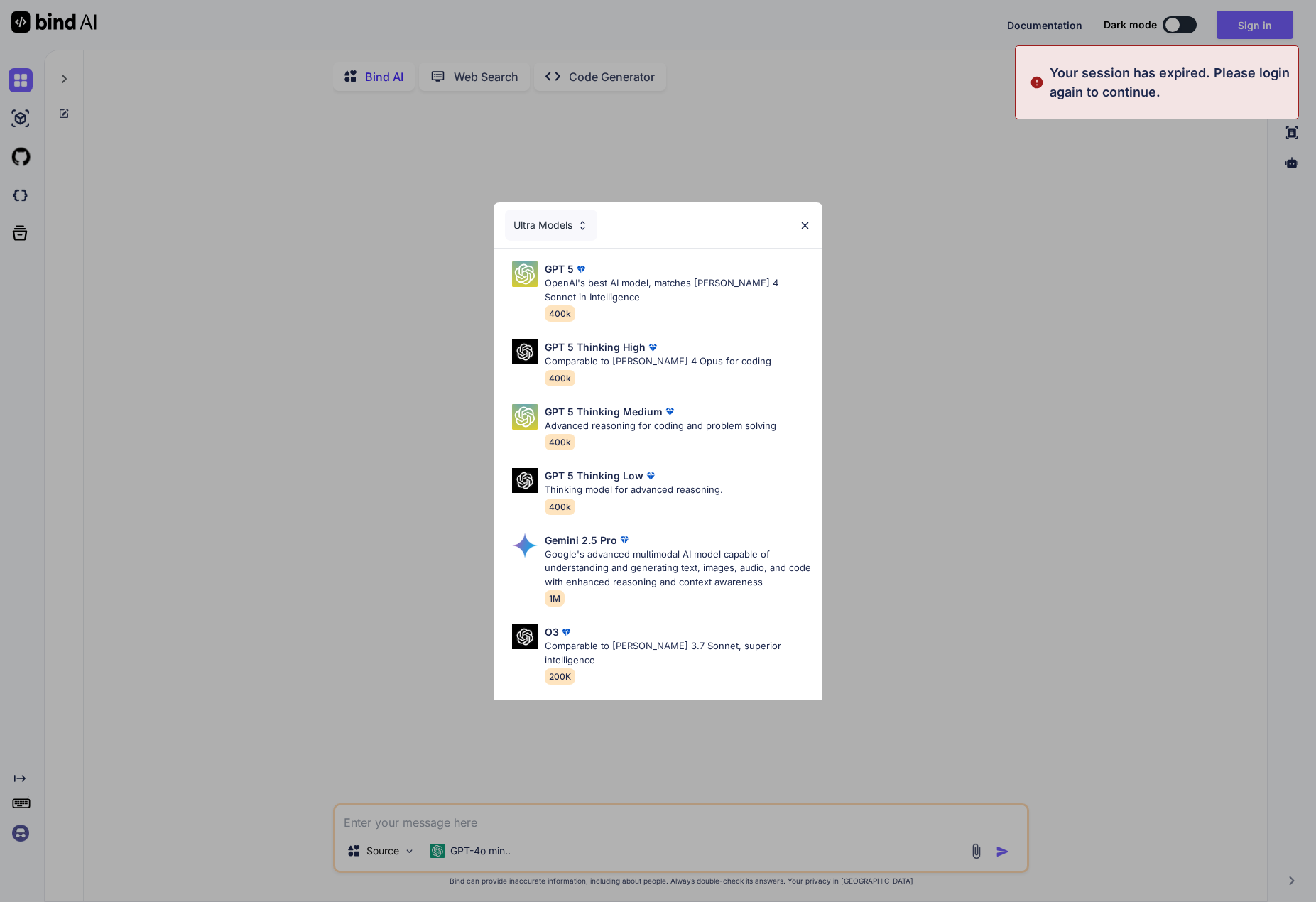 The width and height of the screenshot is (1316, 902). What do you see at coordinates (805, 226) in the screenshot?
I see `img: close` at bounding box center [805, 226].